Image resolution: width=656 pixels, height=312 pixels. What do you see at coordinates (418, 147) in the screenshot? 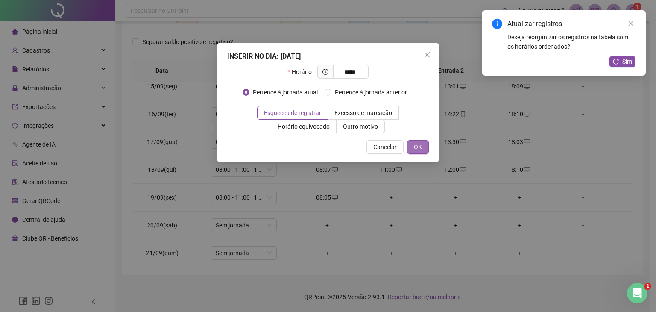
I see `span: OK` at bounding box center [418, 147].